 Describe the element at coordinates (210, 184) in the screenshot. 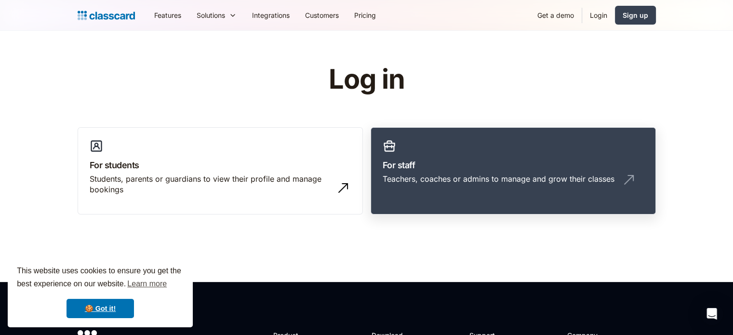

I see `div: Students, parents or guardians to view their profile and manage bookings` at that location.